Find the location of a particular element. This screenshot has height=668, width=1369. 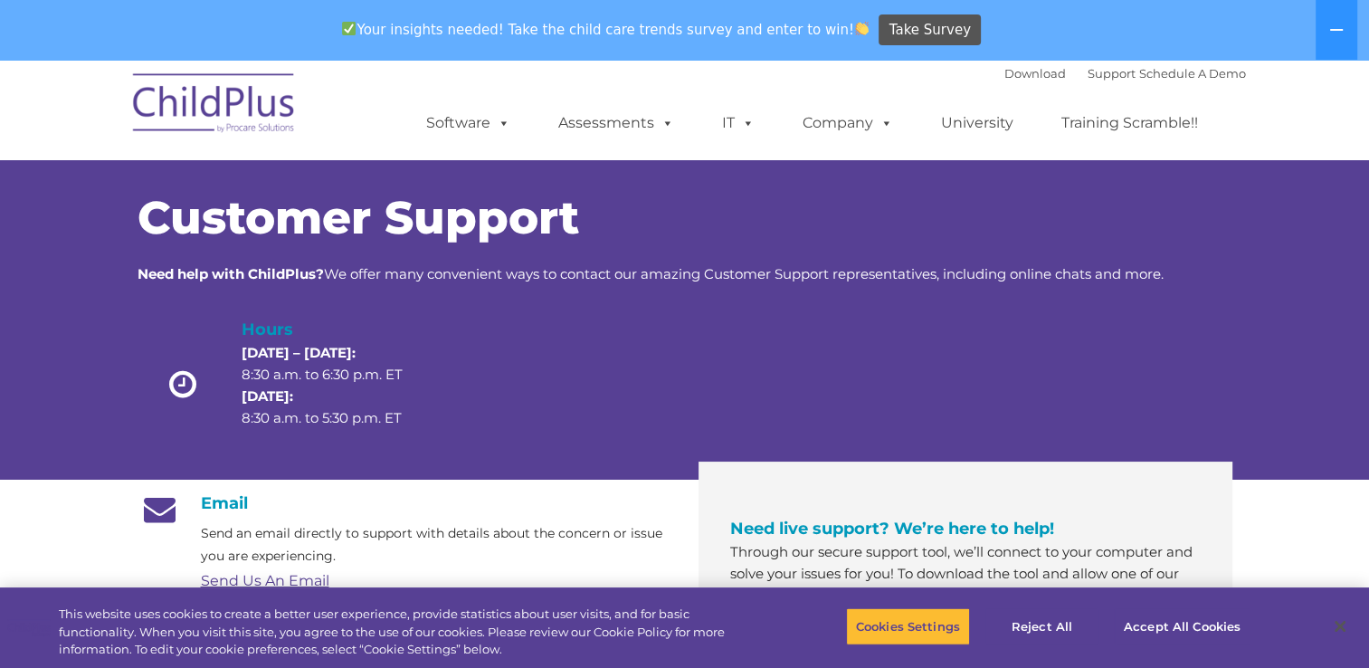

button: Accept All Cookies is located at coordinates (1182, 626).